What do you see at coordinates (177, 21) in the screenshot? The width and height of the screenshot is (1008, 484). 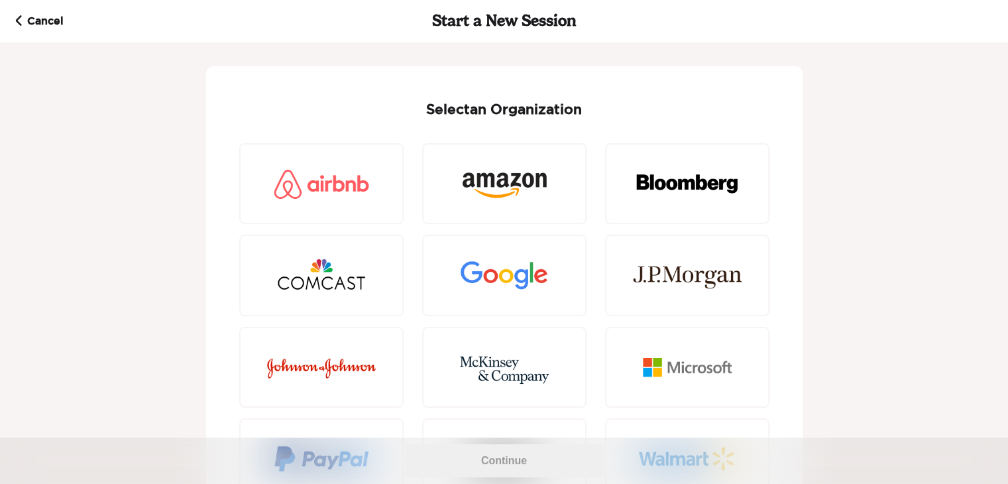 I see `strong: Cancel` at bounding box center [177, 21].